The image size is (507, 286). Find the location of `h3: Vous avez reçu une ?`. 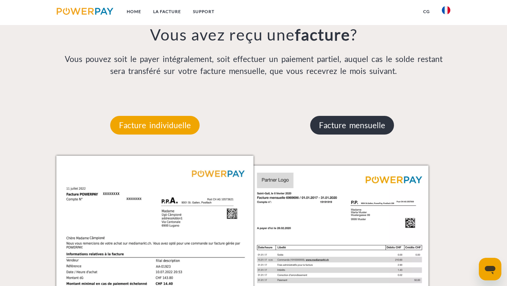

h3: Vous avez reçu une ? is located at coordinates (254, 35).